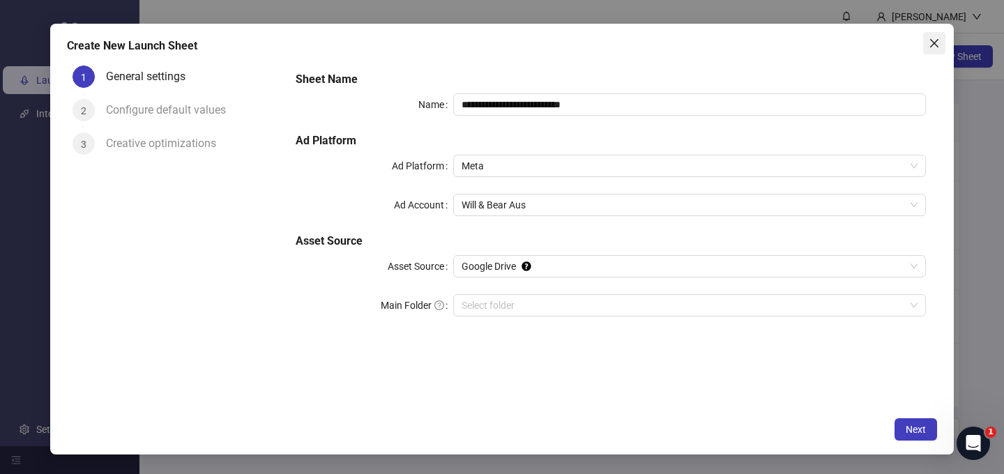 This screenshot has width=1004, height=474. What do you see at coordinates (439, 305) in the screenshot?
I see `span: question-circle` at bounding box center [439, 305].